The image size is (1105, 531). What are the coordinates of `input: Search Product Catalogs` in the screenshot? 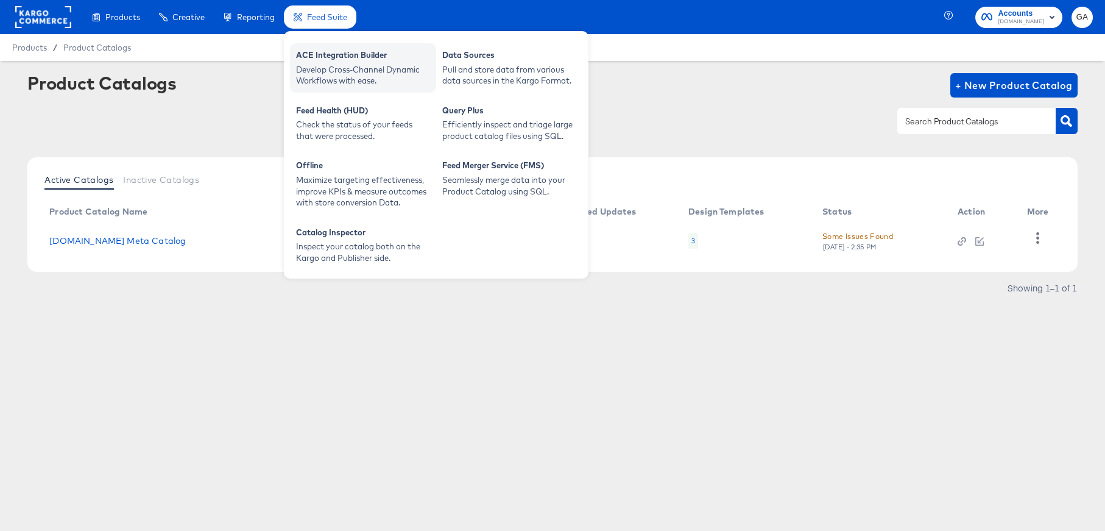 It's located at (967, 121).